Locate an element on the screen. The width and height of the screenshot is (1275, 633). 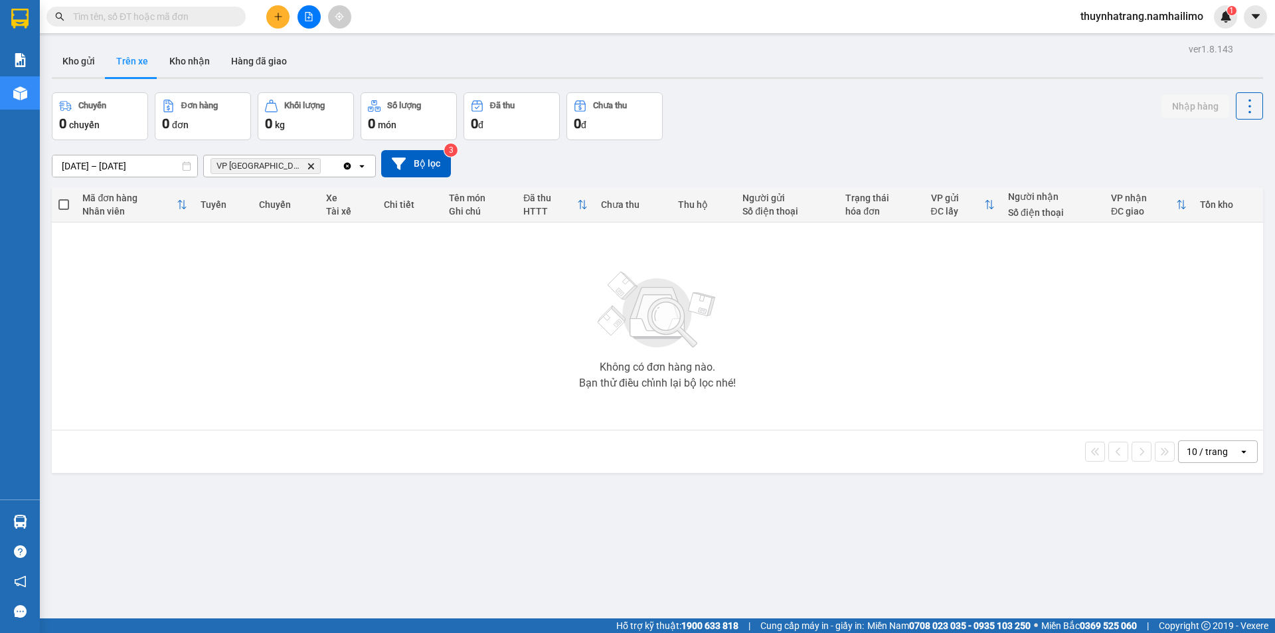
span: Cung cấp máy in - giấy in: is located at coordinates (812, 625).